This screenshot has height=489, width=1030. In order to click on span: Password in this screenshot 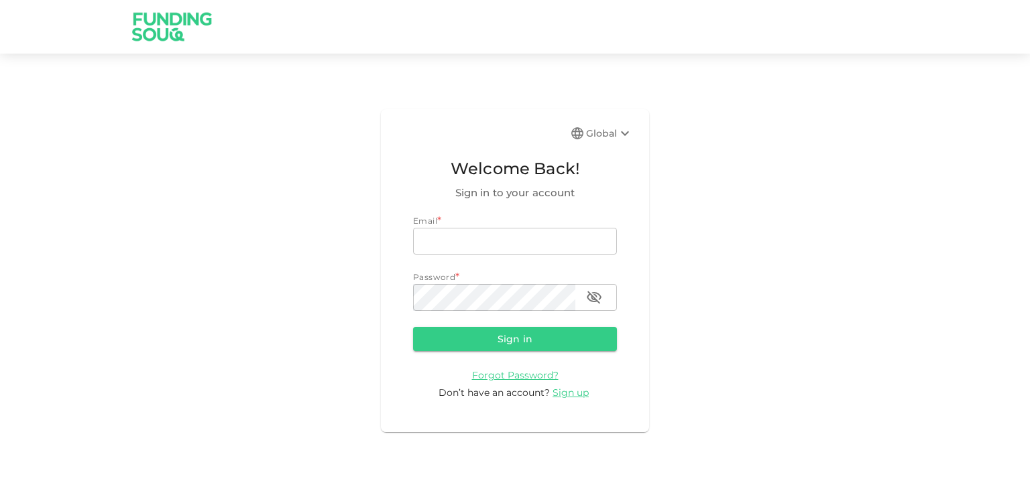, I will do `click(434, 277)`.